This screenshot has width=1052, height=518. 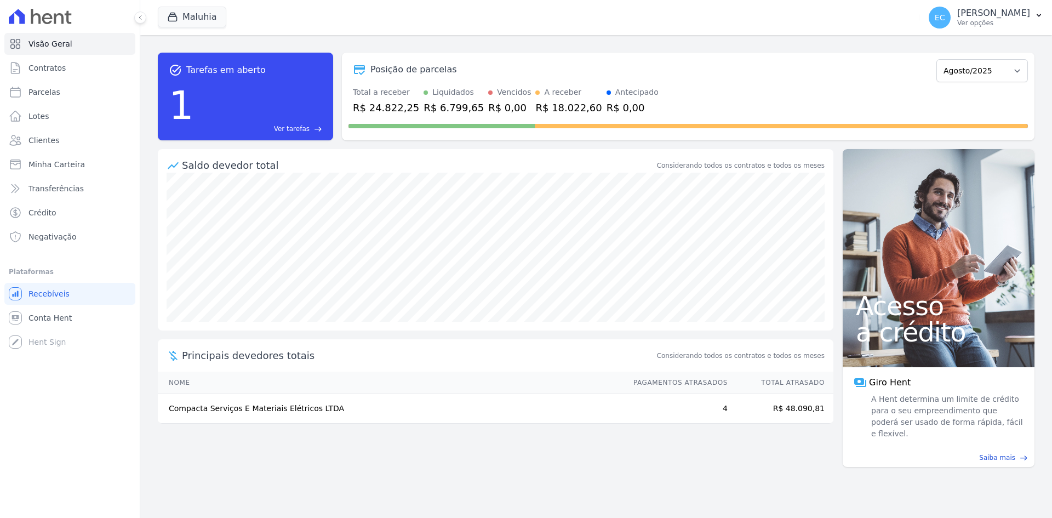 I want to click on span: a crédito, so click(x=938, y=332).